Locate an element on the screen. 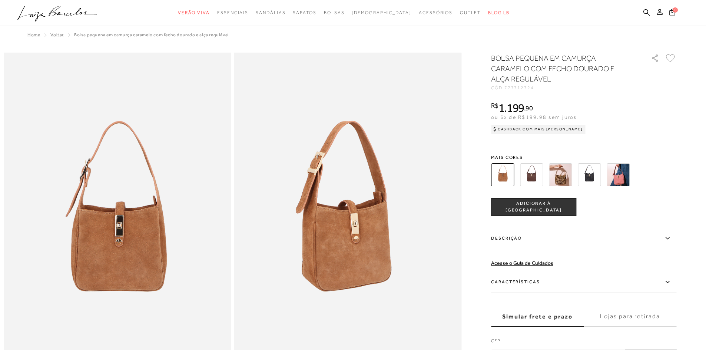 The width and height of the screenshot is (706, 350). label: Simular frete e prazo is located at coordinates (537, 317).